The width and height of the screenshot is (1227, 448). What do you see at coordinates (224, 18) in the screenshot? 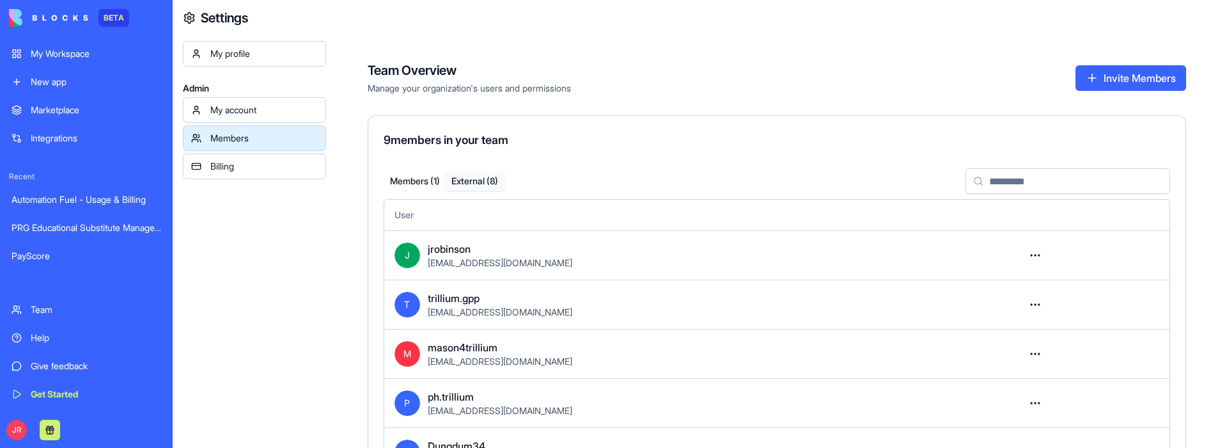
I see `h4: Settings` at bounding box center [224, 18].